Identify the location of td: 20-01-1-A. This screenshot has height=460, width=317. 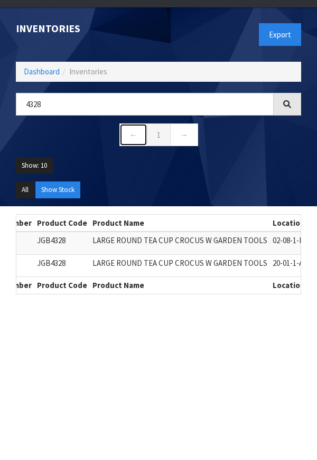
(288, 265).